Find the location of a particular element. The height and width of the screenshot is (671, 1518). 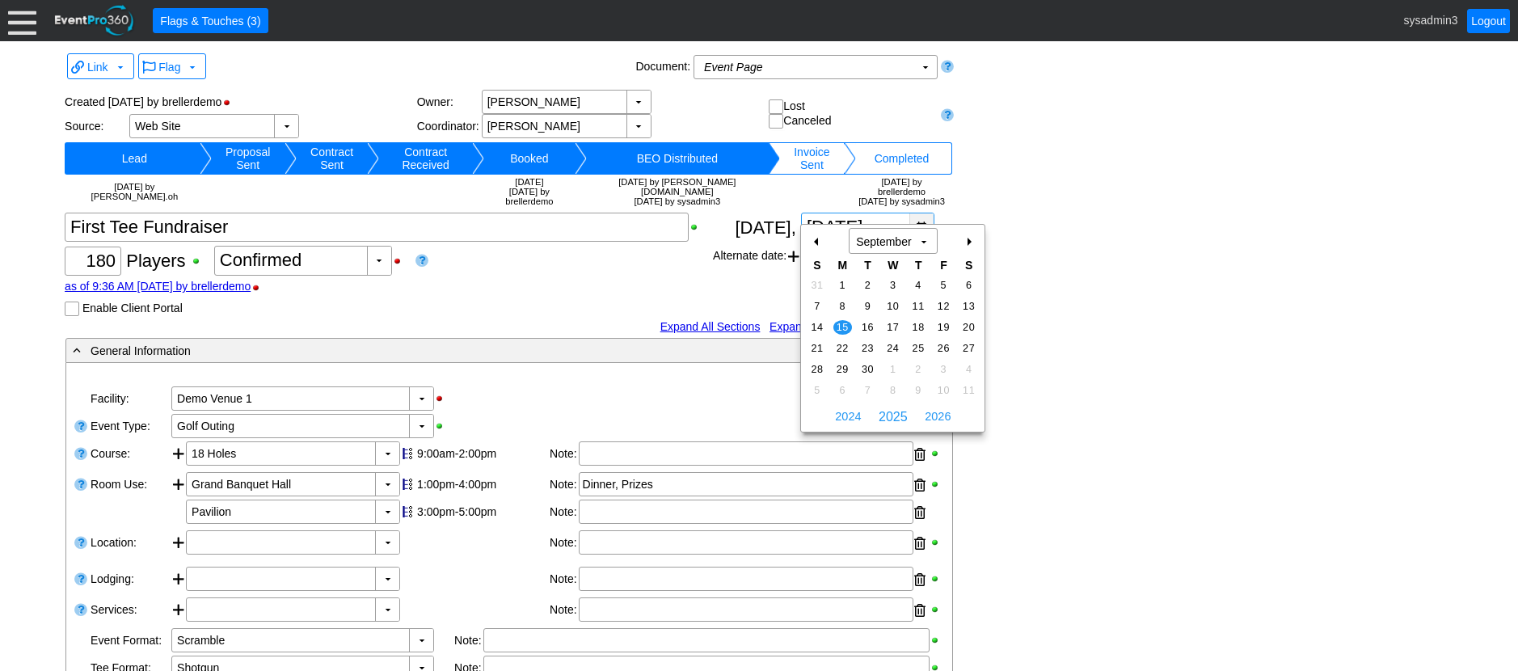

td: September 2, 2025 is located at coordinates (867, 285).